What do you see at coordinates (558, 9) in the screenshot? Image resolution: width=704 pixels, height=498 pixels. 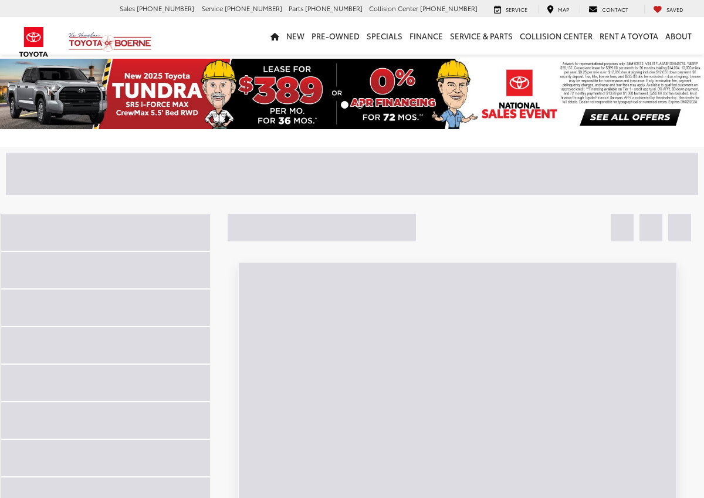 I see `a: Map` at bounding box center [558, 9].